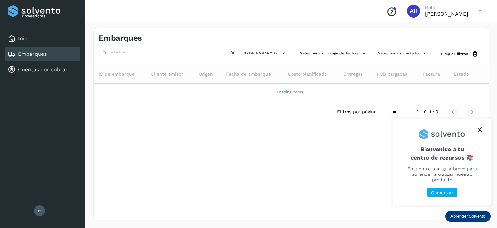 Image resolution: width=497 pixels, height=228 pixels. Describe the element at coordinates (403, 53) in the screenshot. I see `button: Selecciona un estado` at that location.